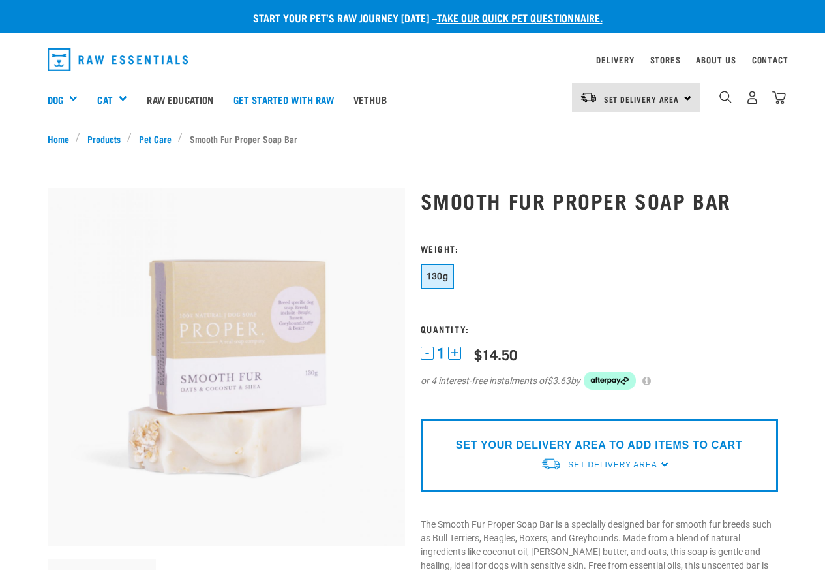  What do you see at coordinates (180, 99) in the screenshot?
I see `a: Raw Education` at bounding box center [180, 99].